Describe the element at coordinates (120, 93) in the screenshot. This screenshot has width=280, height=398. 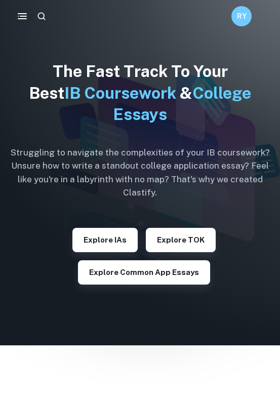
I see `span: IB Coursework` at that location.